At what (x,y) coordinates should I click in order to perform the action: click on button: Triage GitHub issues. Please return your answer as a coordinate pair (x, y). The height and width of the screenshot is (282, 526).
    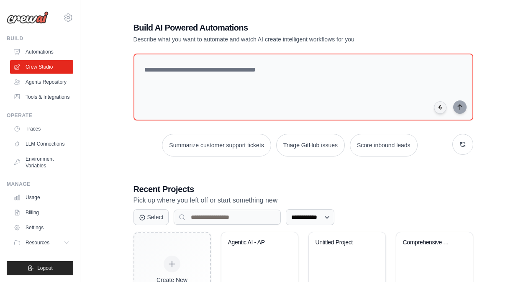
    Looking at the image, I should click on (311, 145).